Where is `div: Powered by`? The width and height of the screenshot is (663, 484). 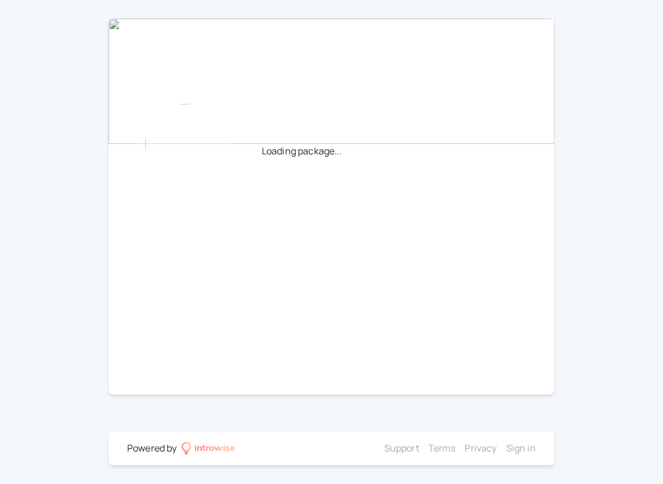 div: Powered by is located at coordinates (152, 449).